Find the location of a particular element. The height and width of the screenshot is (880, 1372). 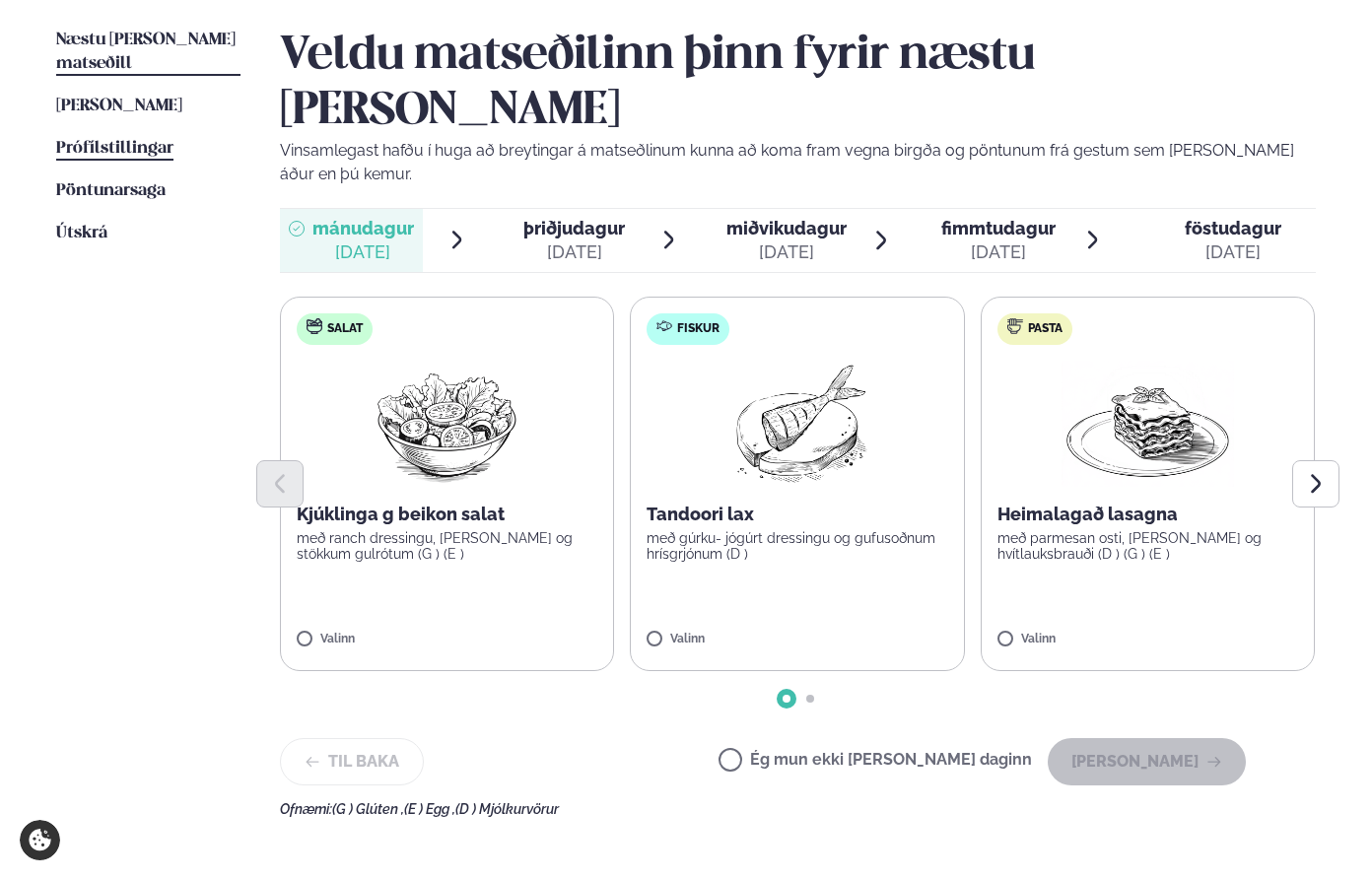

span: Fiskur is located at coordinates (698, 330).